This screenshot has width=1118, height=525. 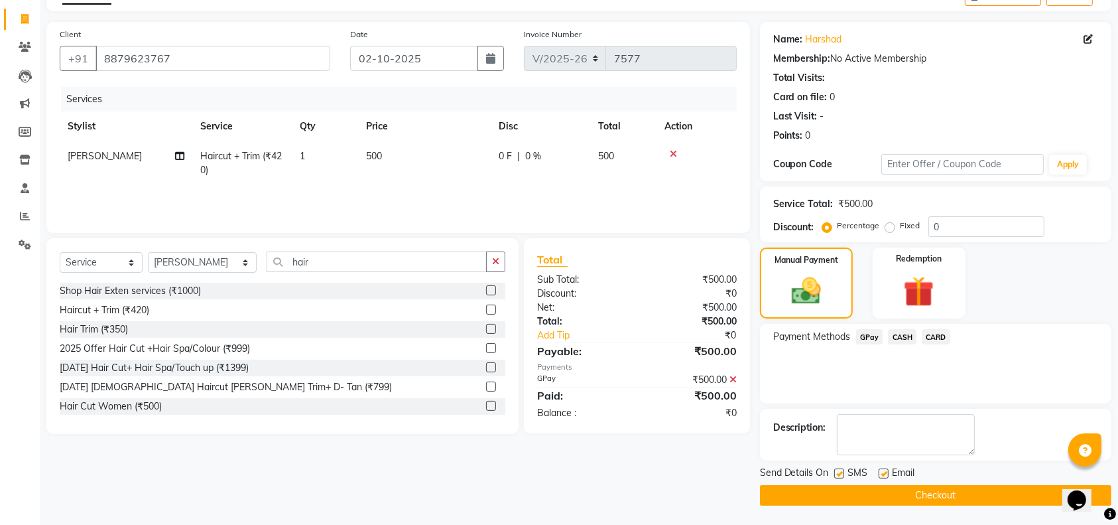 What do you see at coordinates (963, 164) in the screenshot?
I see `input: Enter Offer / Coupon Code` at bounding box center [963, 164].